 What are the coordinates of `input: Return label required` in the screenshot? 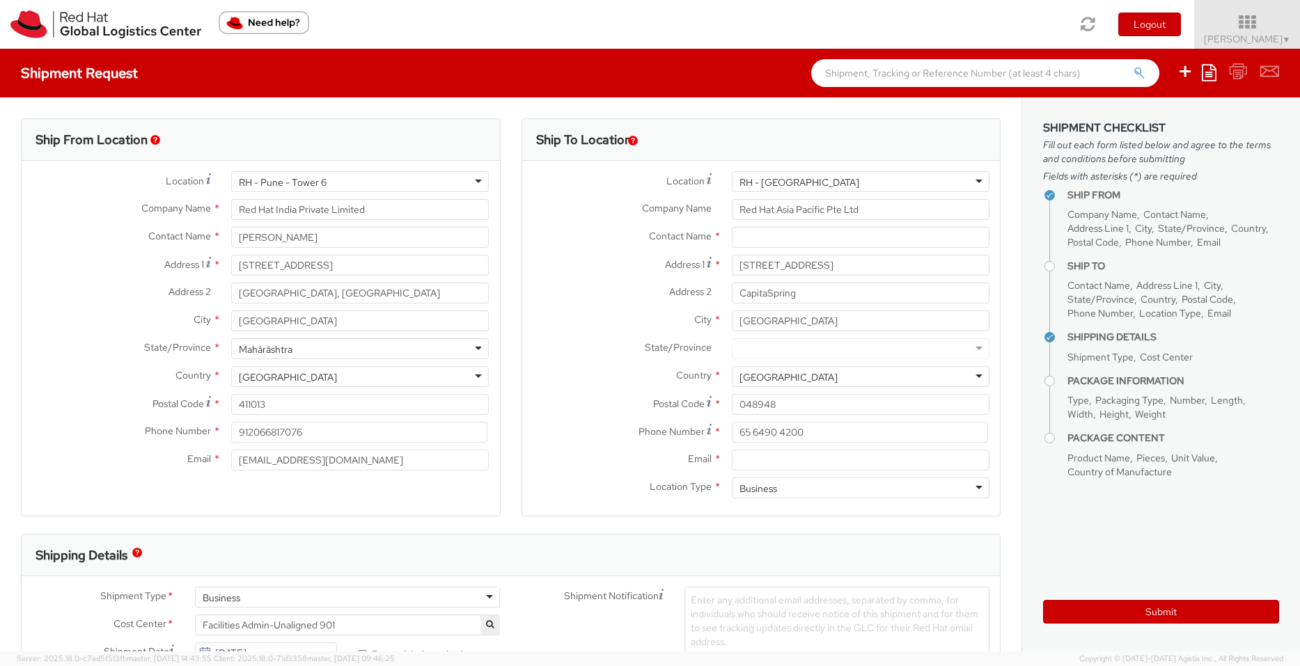 It's located at (362, 655).